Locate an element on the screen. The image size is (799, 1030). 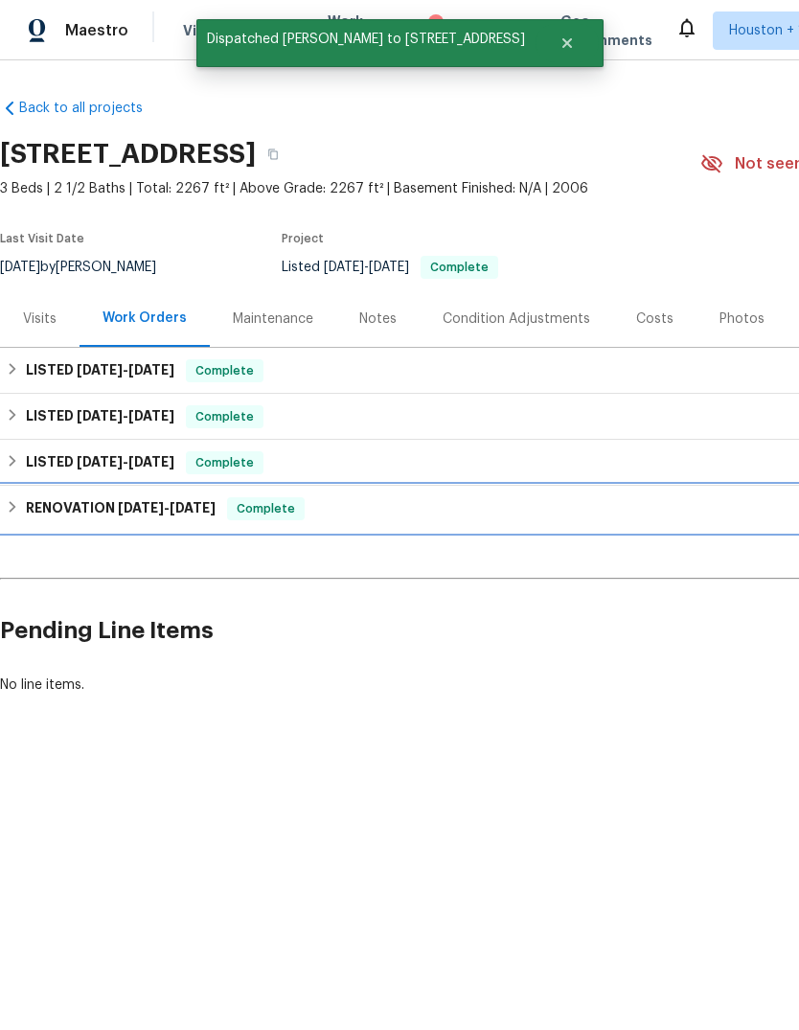
button: Copy Address is located at coordinates (273, 154).